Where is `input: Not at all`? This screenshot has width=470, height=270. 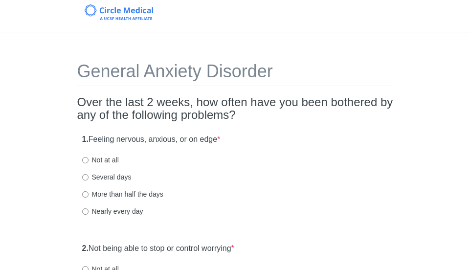
input: Not at all is located at coordinates (85, 160).